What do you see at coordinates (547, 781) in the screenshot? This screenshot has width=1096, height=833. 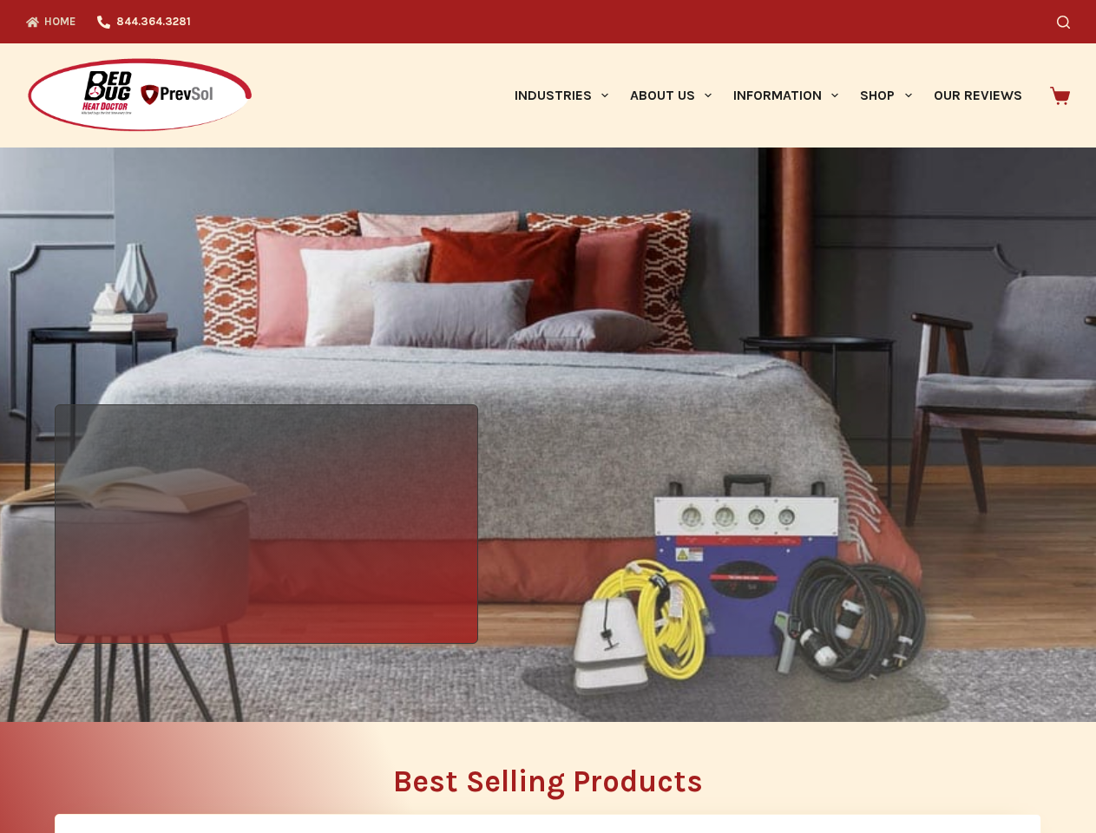 I see `h2: Best Selling Products` at bounding box center [547, 781].